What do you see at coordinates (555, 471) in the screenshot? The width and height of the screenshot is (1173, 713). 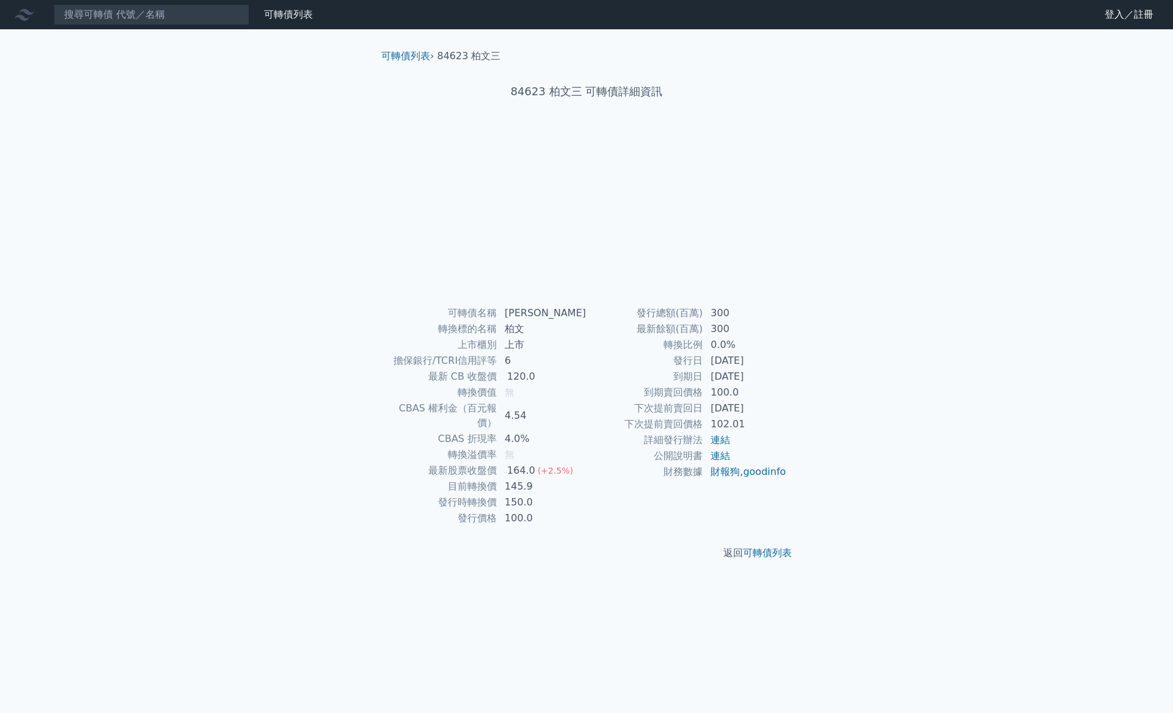 I see `span: (+2.5%)` at bounding box center [555, 471].